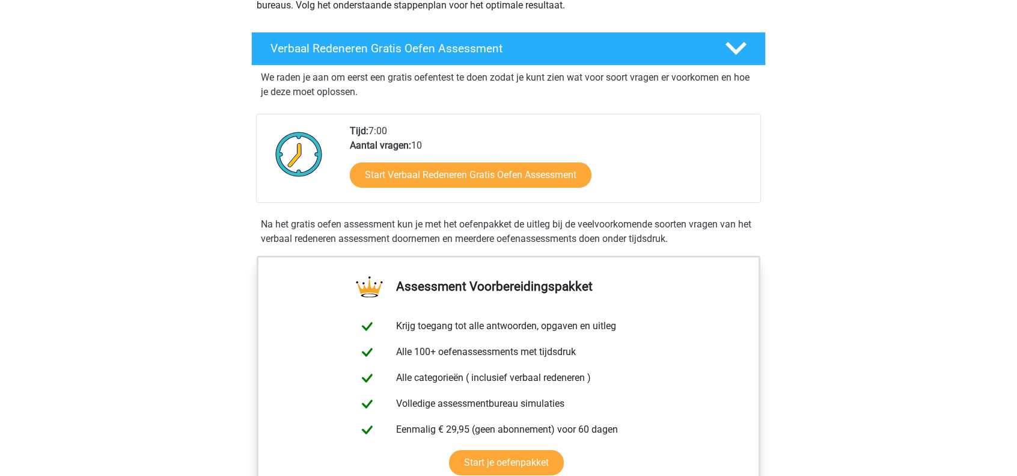 This screenshot has height=476, width=1017. What do you see at coordinates (381, 145) in the screenshot?
I see `b: Aantal vragen:` at bounding box center [381, 145].